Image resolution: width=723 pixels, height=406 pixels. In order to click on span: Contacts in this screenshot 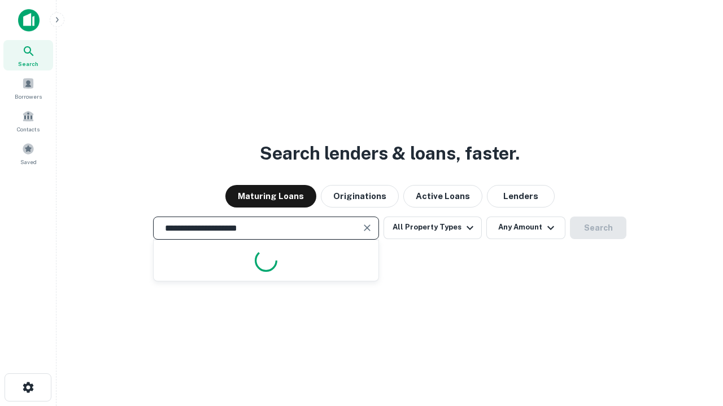, I will do `click(28, 129)`.